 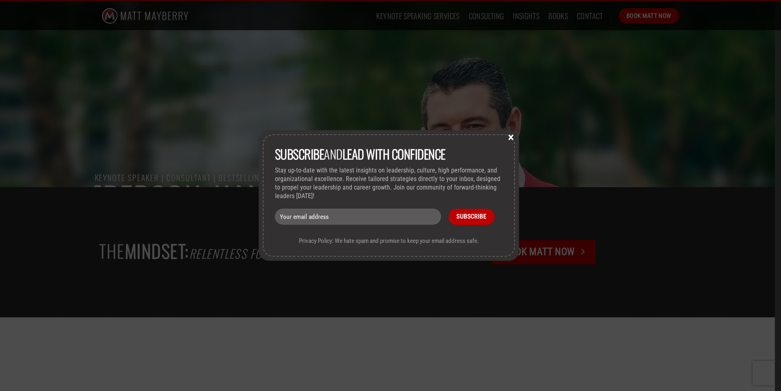 What do you see at coordinates (360, 154) in the screenshot?
I see `span: and` at bounding box center [360, 154].